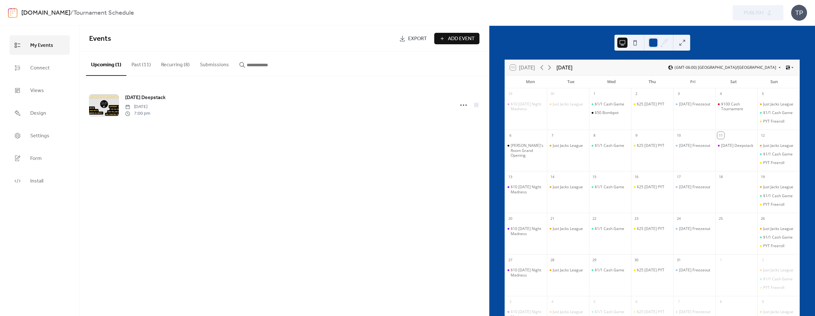  Describe the element at coordinates (13, 13) in the screenshot. I see `img: logo` at that location.